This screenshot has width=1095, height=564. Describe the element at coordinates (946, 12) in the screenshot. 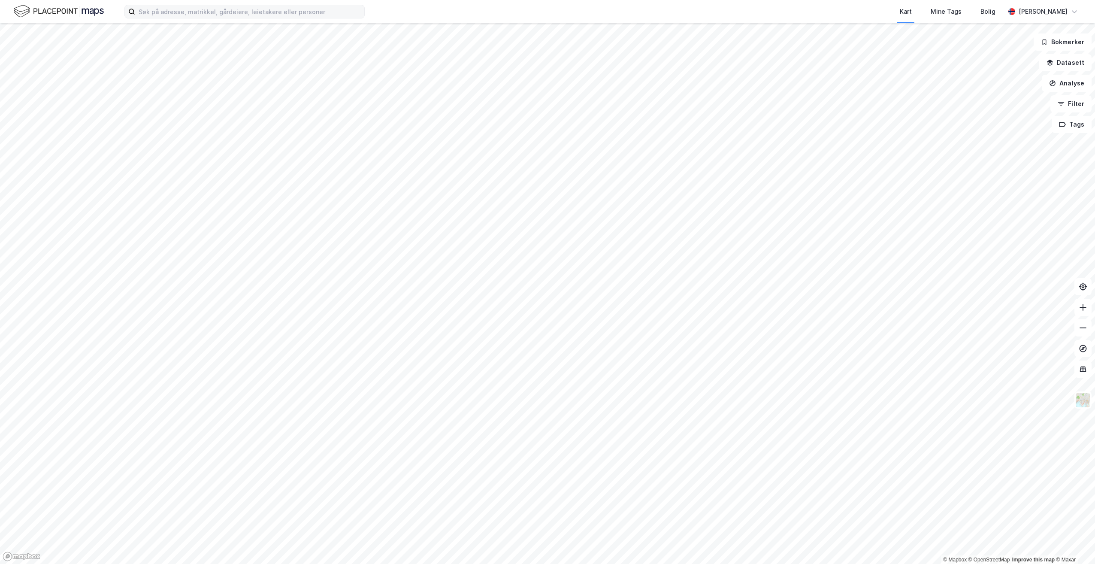

I see `div: Mine Tags` at that location.